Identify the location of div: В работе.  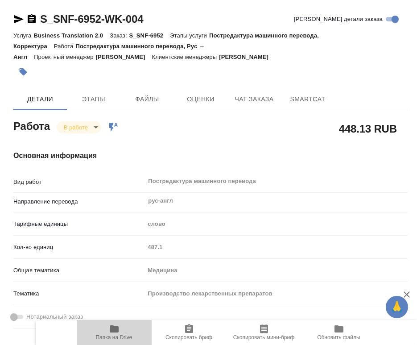
(79, 127).